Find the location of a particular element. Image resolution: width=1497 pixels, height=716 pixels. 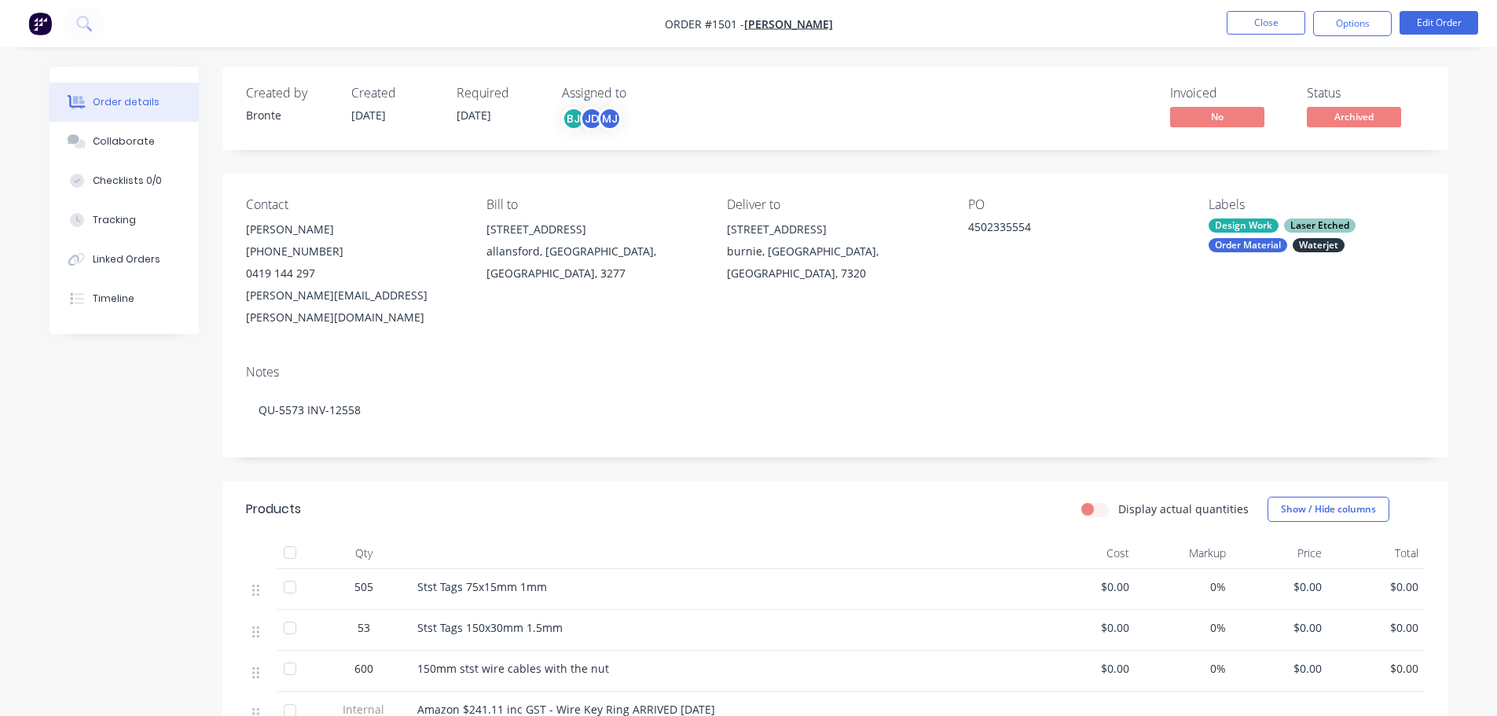

button: Close is located at coordinates (1266, 23).